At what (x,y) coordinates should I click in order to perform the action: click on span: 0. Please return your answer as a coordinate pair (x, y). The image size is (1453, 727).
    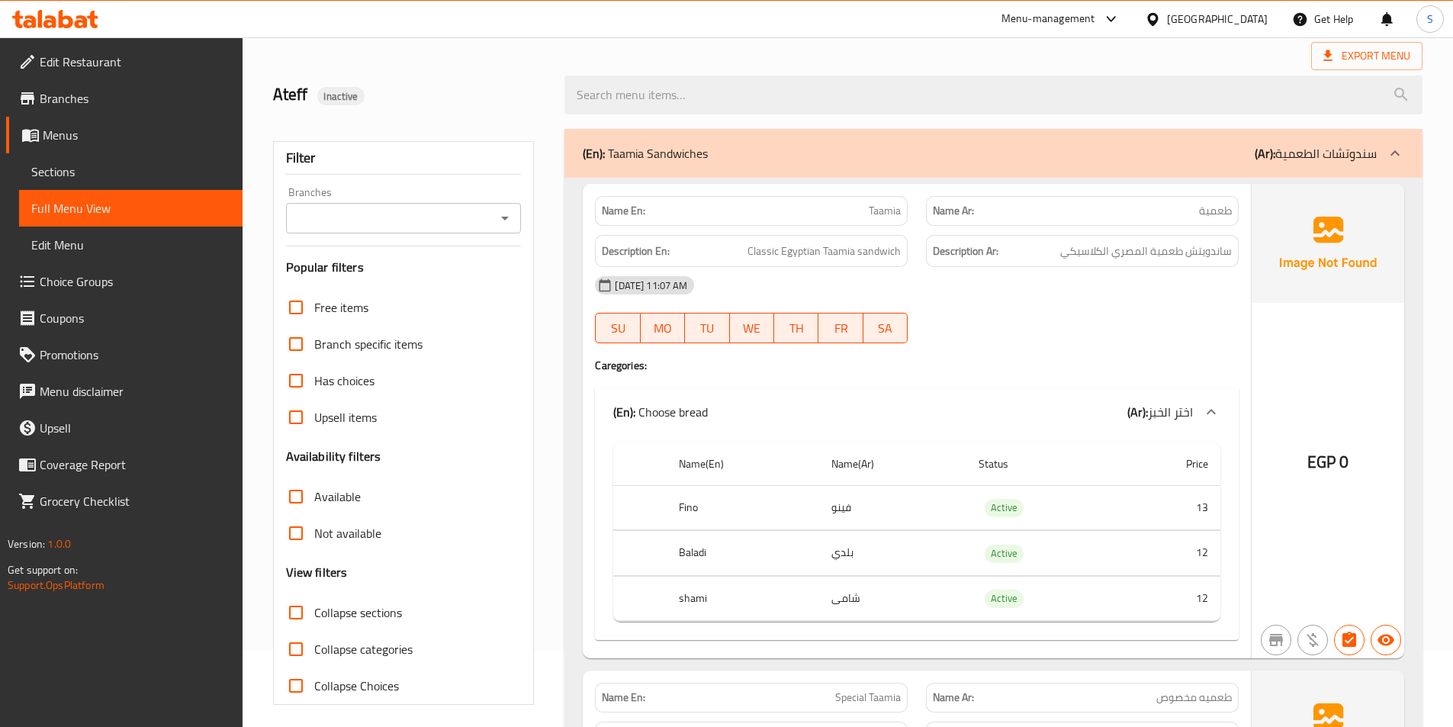
    Looking at the image, I should click on (1344, 462).